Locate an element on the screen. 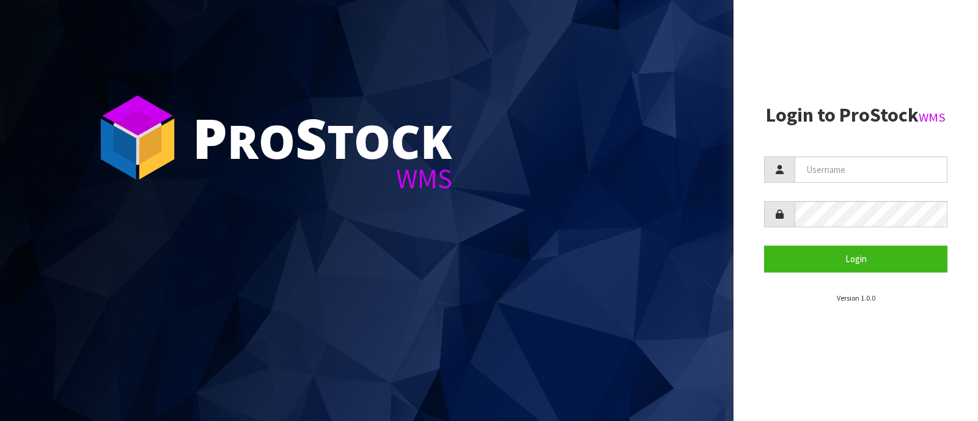 The width and height of the screenshot is (978, 421). button: Login is located at coordinates (855, 258).